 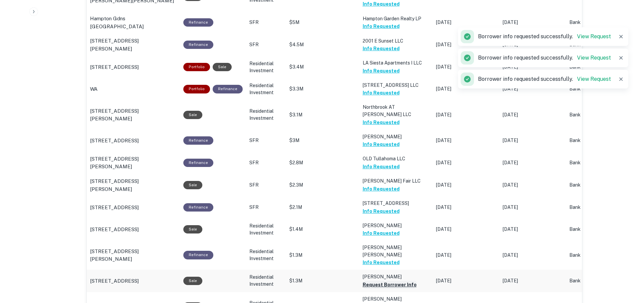 What do you see at coordinates (396, 159) in the screenshot?
I see `p: OLD Tullahoma LLC` at bounding box center [396, 159].